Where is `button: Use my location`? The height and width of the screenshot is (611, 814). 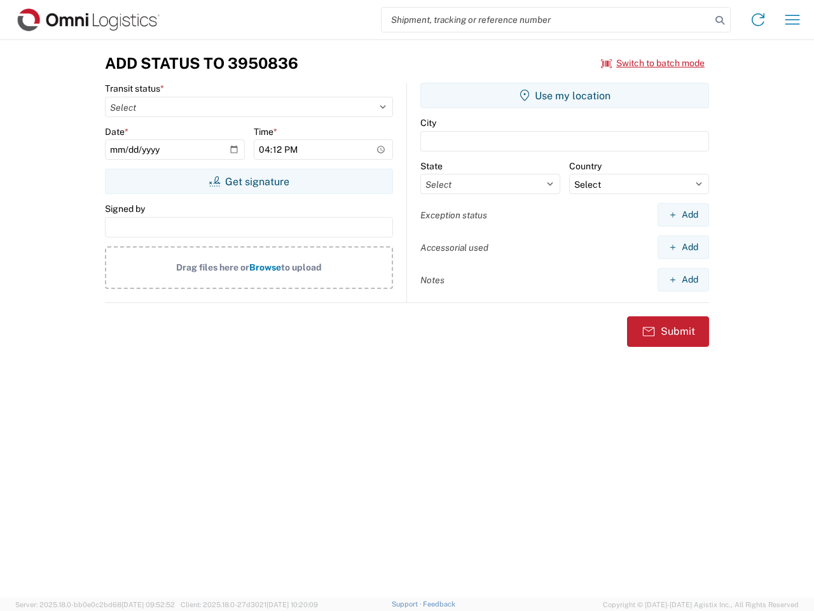 button: Use my location is located at coordinates (565, 95).